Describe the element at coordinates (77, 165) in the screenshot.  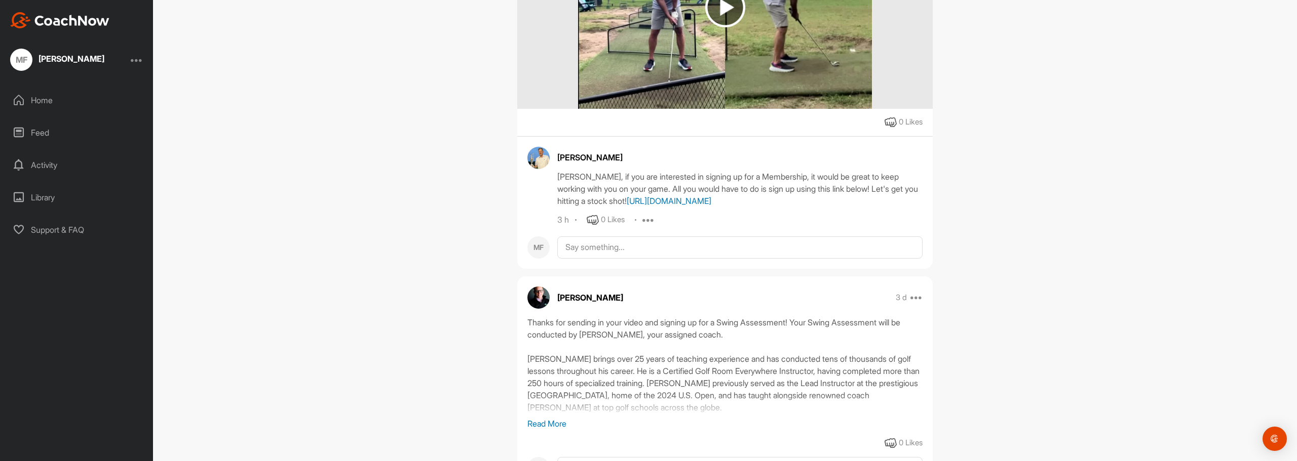
I see `div: Activity` at that location.